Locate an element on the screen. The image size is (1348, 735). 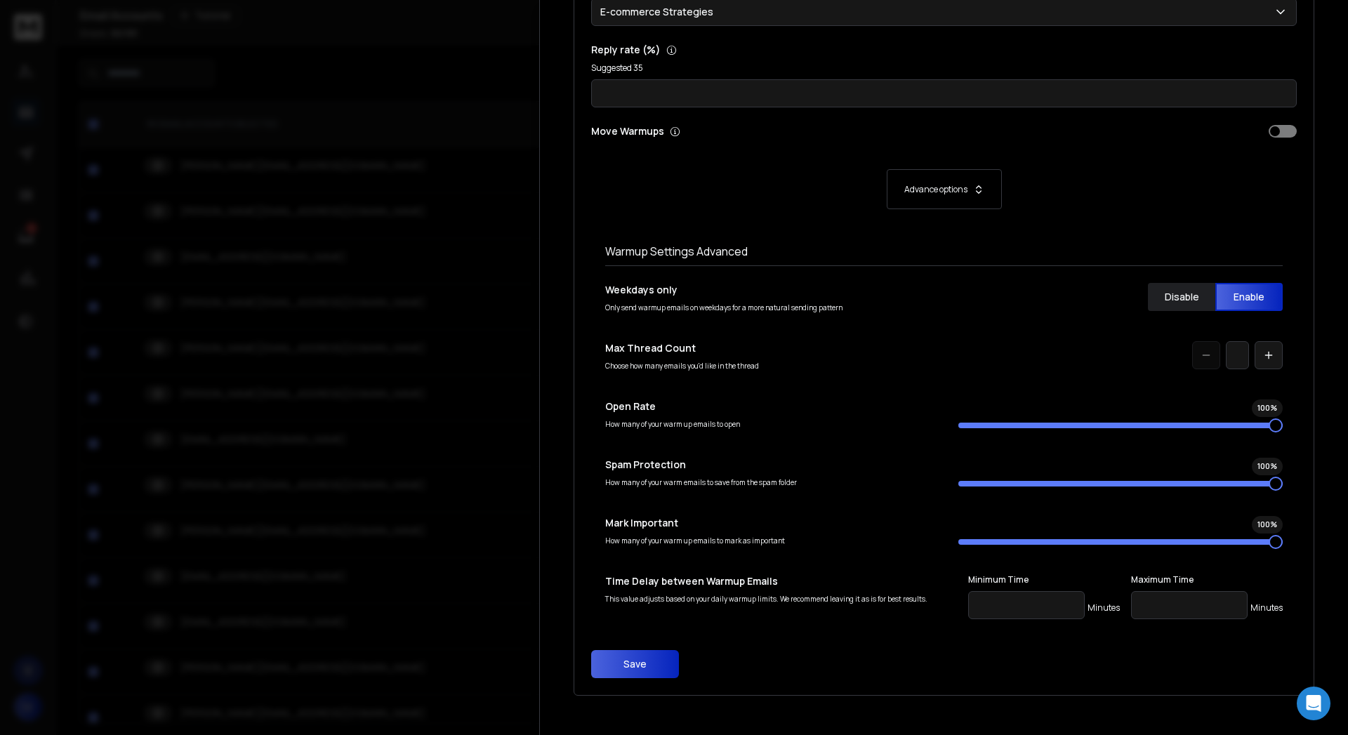
p: Reply rate (%) is located at coordinates (943, 50).